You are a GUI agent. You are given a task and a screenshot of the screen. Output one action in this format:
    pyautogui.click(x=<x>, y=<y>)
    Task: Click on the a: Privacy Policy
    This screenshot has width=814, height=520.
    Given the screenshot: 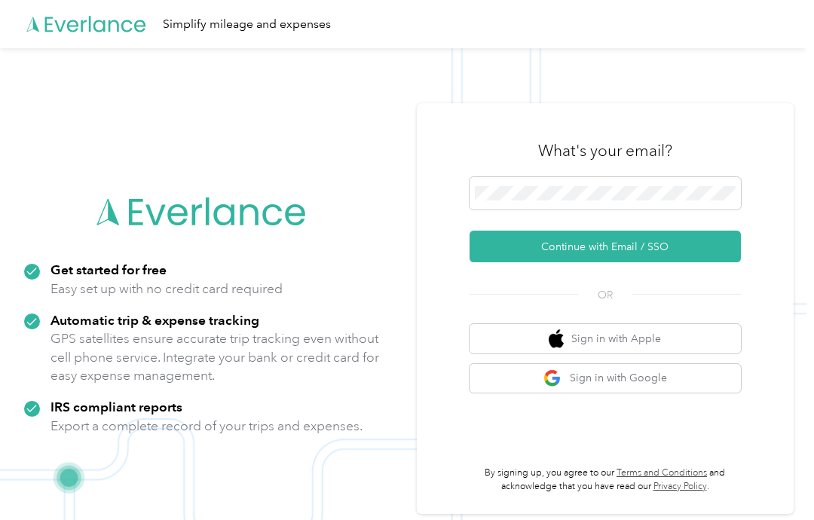 What is the action you would take?
    pyautogui.click(x=680, y=486)
    